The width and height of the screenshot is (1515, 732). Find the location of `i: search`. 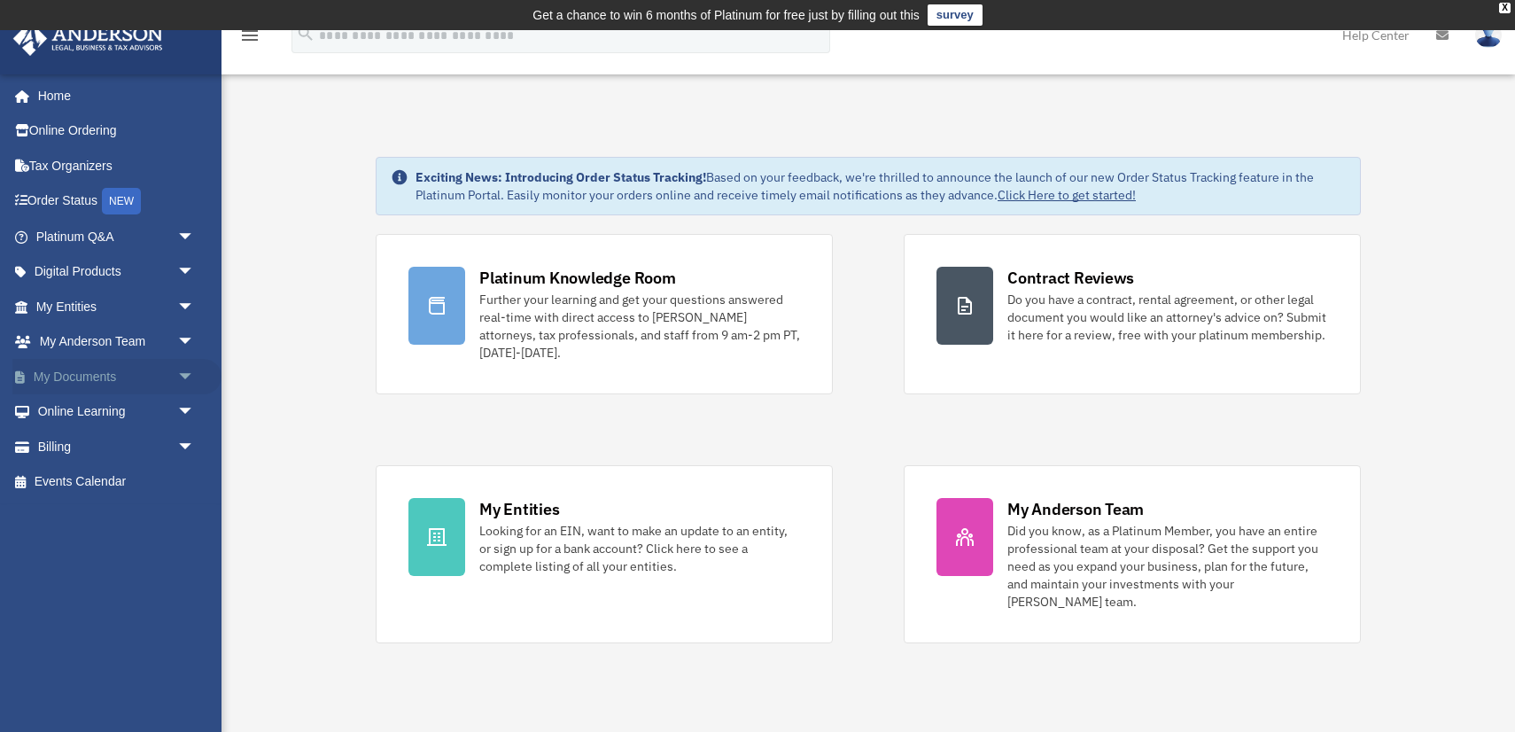

i: search is located at coordinates (306, 34).